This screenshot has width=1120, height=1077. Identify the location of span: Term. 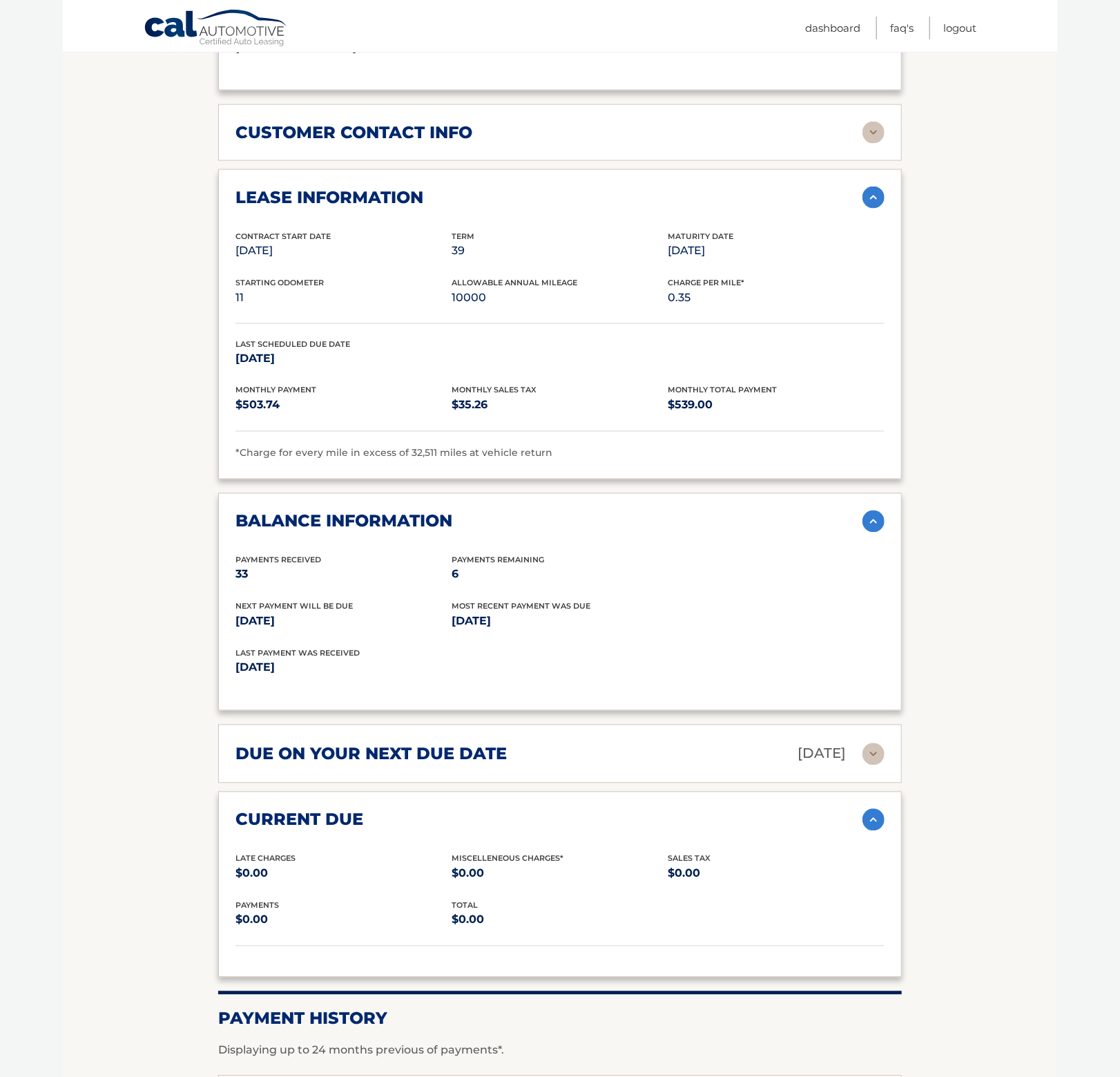
(463, 236).